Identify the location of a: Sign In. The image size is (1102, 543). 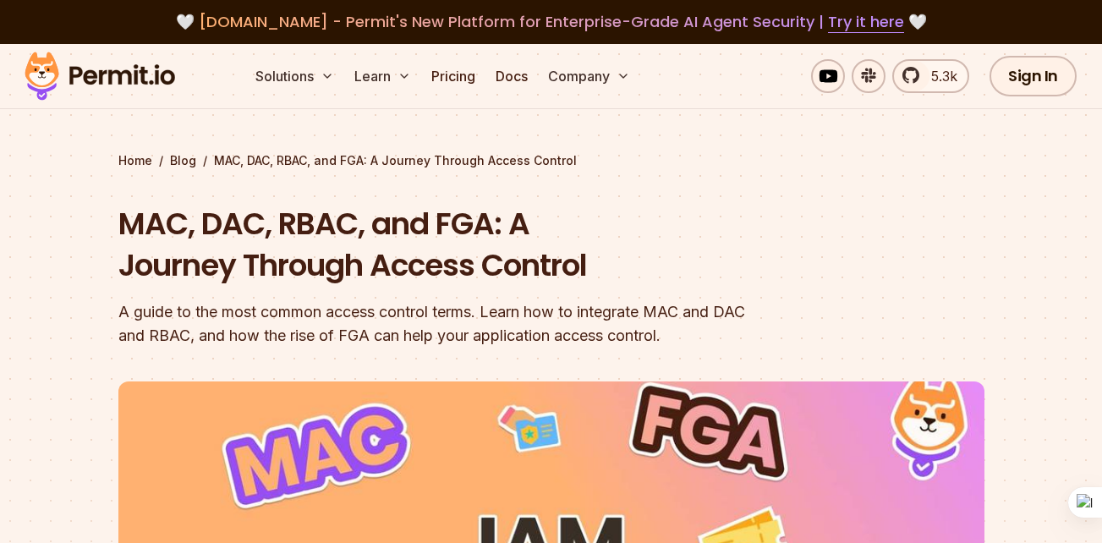
(1033, 76).